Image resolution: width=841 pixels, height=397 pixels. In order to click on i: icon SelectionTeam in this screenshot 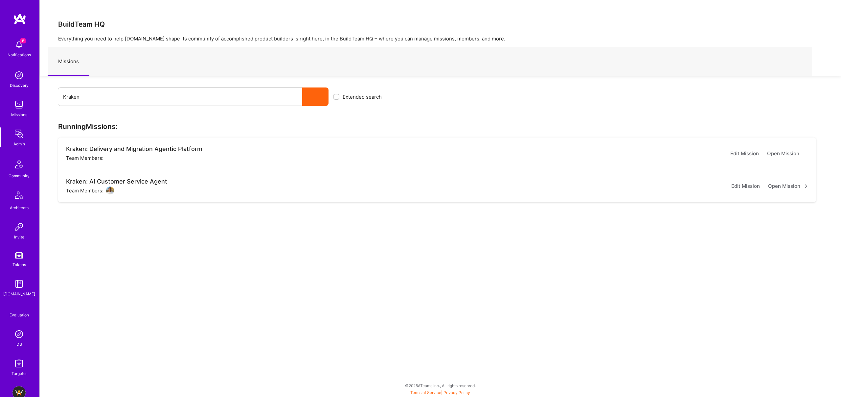, I will do `click(19, 309)`.